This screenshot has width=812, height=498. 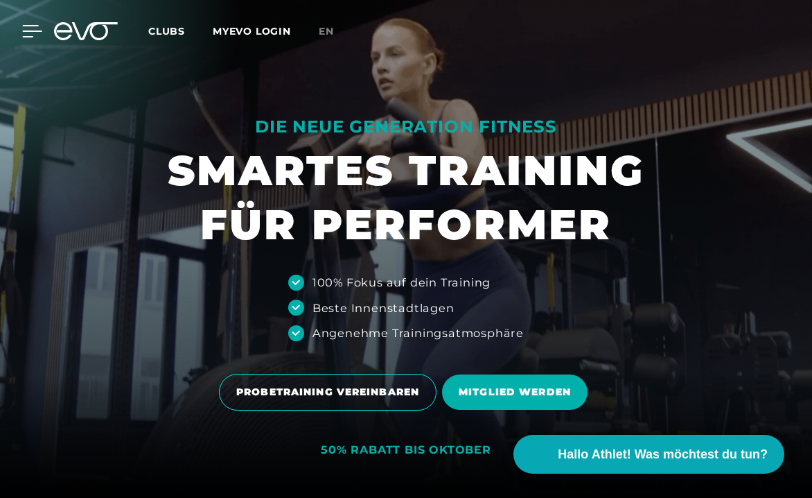 What do you see at coordinates (180, 30) in the screenshot?
I see `a: Clubs` at bounding box center [180, 30].